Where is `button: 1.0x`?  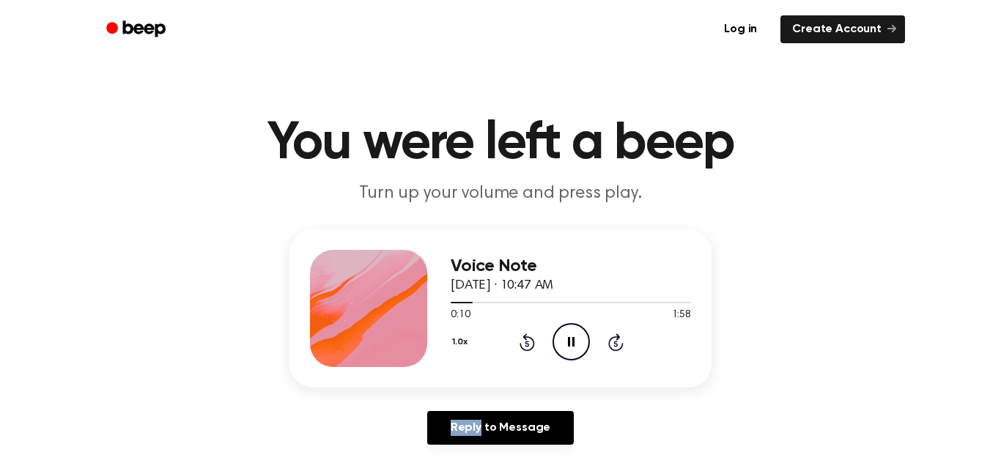 button: 1.0x is located at coordinates (461, 342).